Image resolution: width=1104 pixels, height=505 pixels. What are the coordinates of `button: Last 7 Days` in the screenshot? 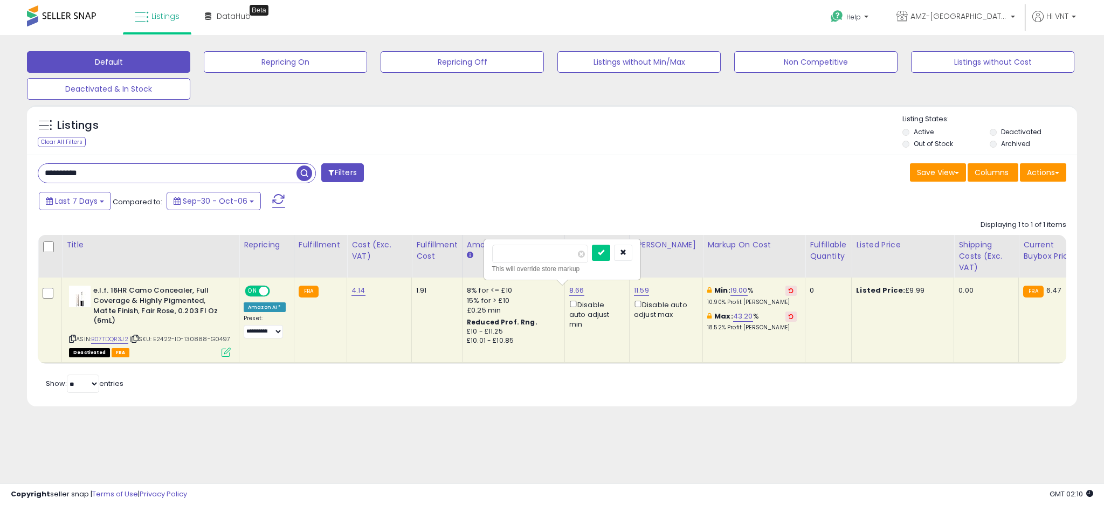 It's located at (75, 201).